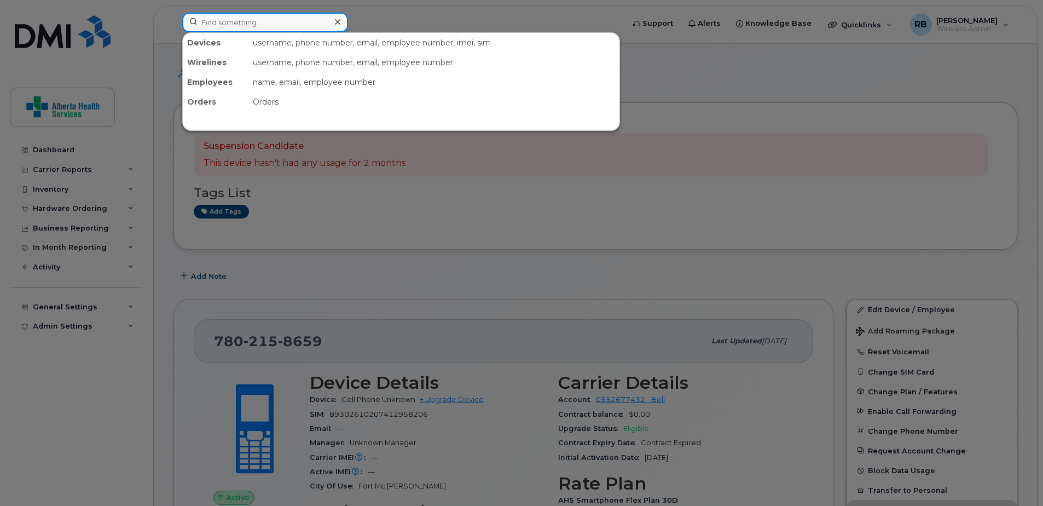 Image resolution: width=1043 pixels, height=506 pixels. Describe the element at coordinates (434, 43) in the screenshot. I see `div: username, phone number, email, employee number, imei, sim` at that location.